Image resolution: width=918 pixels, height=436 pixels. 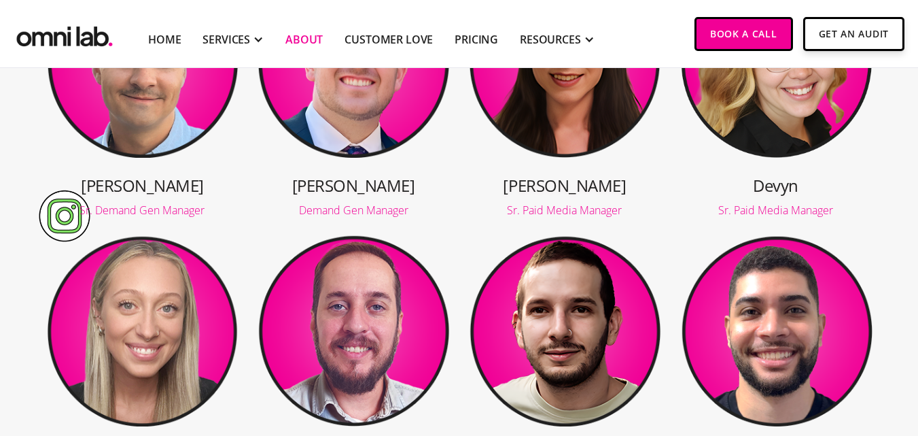 I want to click on a: Book a Call, so click(x=744, y=34).